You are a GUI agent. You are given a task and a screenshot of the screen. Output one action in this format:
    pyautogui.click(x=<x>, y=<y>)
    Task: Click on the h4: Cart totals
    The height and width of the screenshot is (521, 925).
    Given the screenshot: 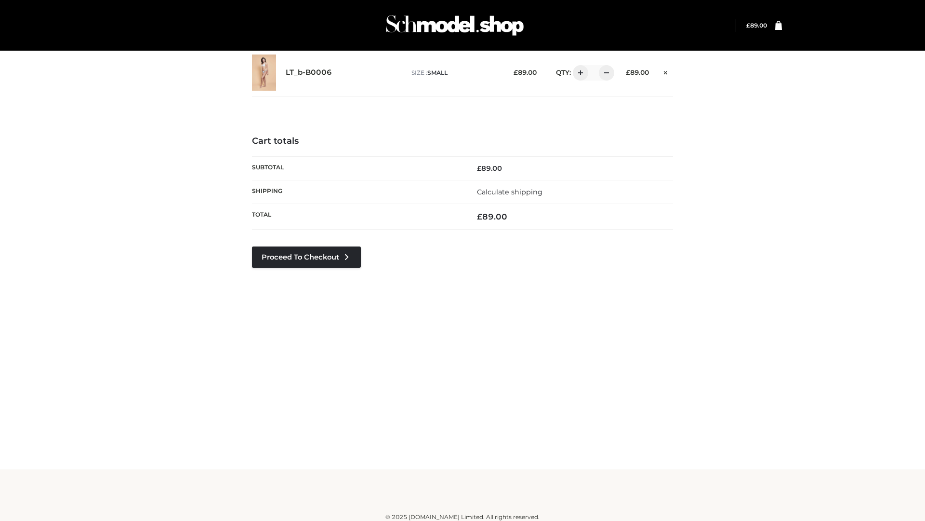 What is the action you would take?
    pyautogui.click(x=463, y=141)
    